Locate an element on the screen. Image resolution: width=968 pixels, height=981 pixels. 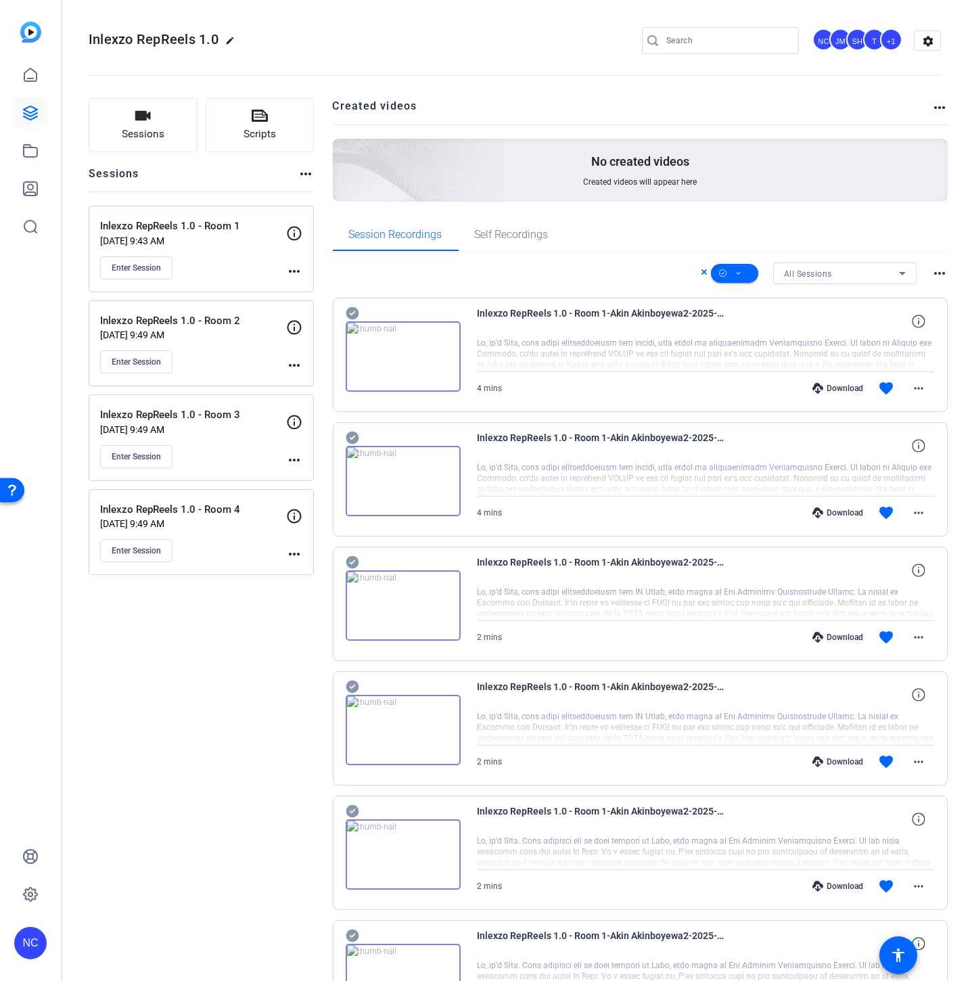
h2: Sessions is located at coordinates (114, 179).